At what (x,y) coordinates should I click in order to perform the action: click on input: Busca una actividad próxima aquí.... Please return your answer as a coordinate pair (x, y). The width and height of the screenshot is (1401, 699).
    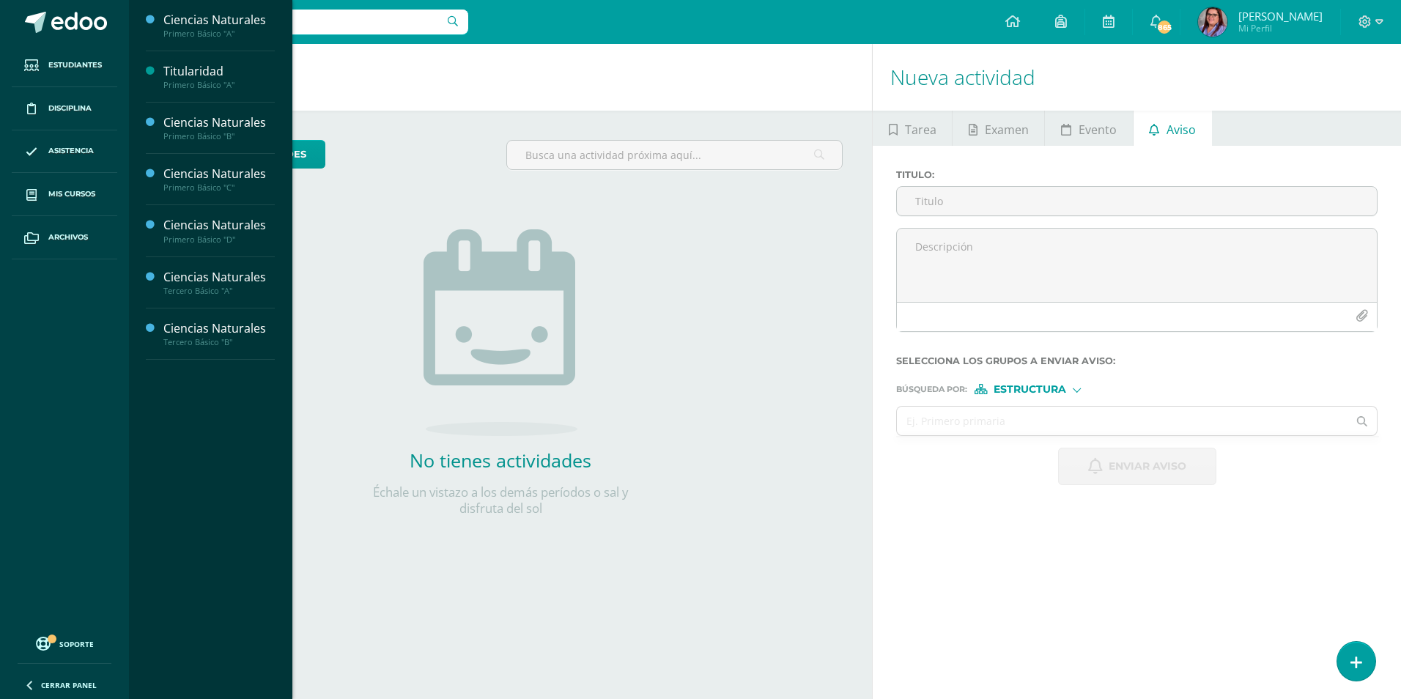
    Looking at the image, I should click on (674, 155).